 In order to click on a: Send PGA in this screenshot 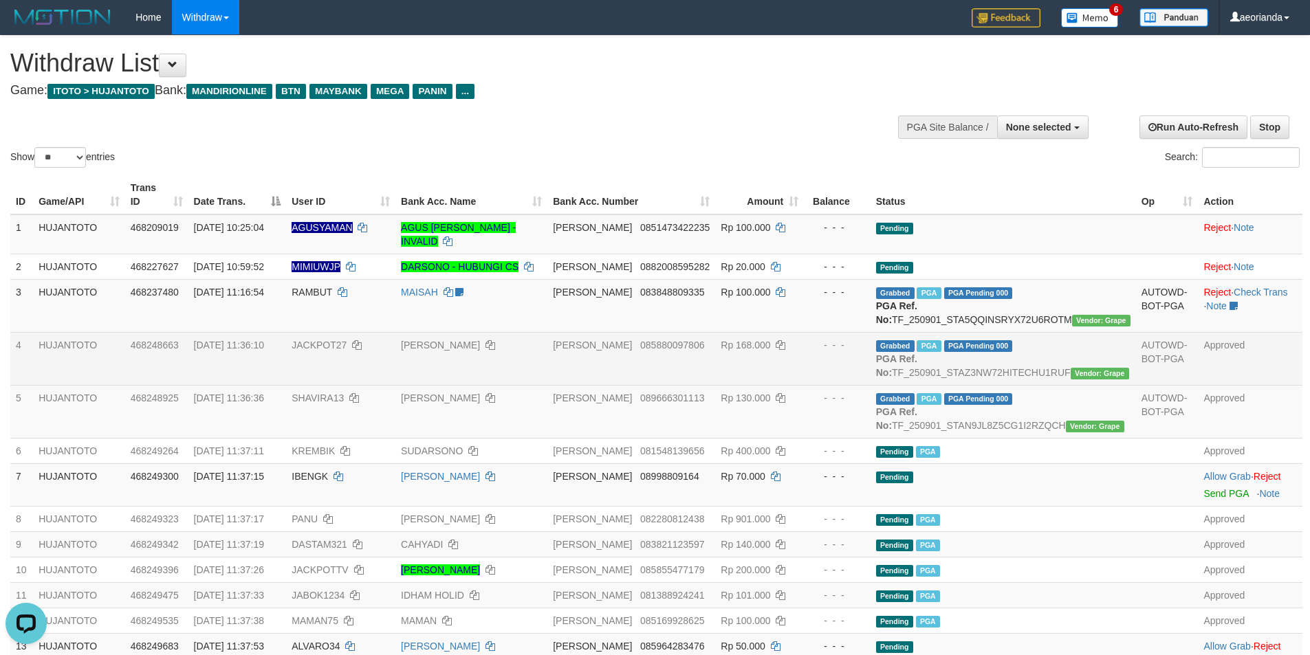, I will do `click(1225, 494)`.